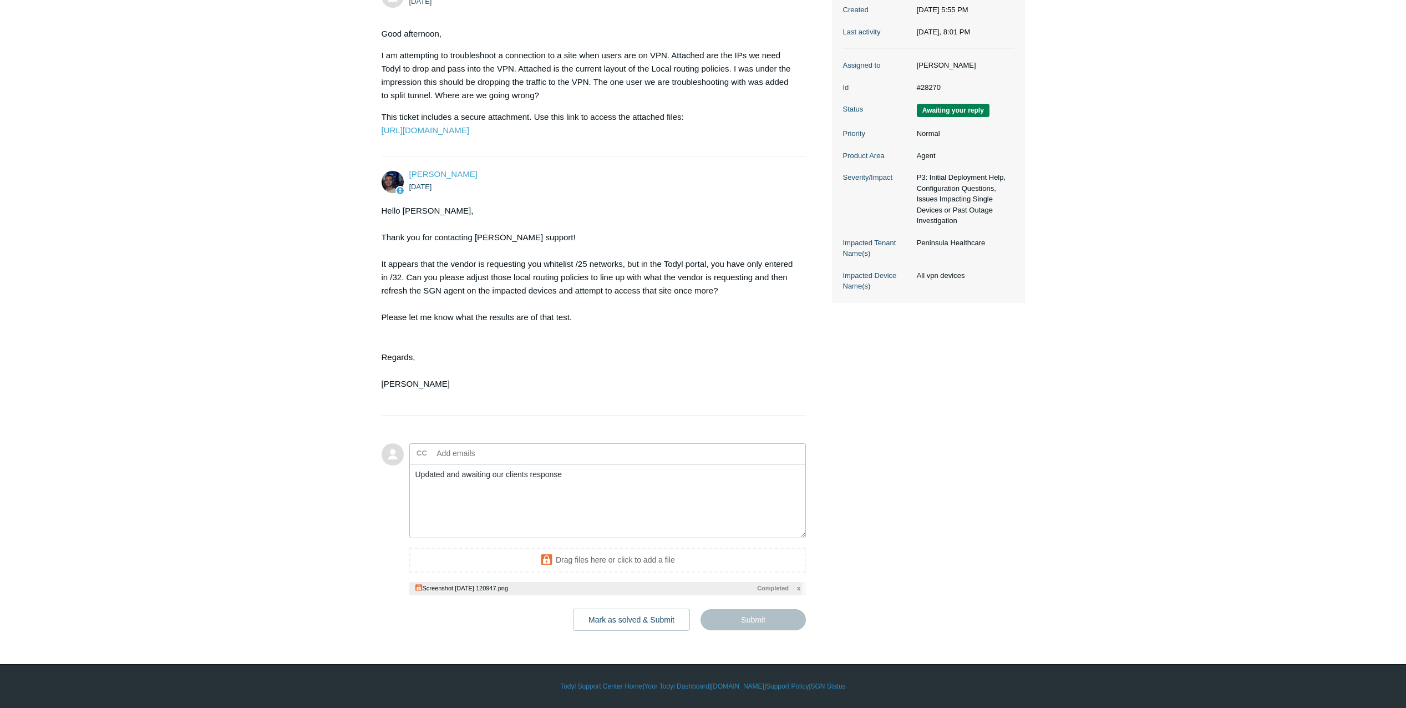 The height and width of the screenshot is (708, 1406). What do you see at coordinates (828, 686) in the screenshot?
I see `a: SGN Status` at bounding box center [828, 686].